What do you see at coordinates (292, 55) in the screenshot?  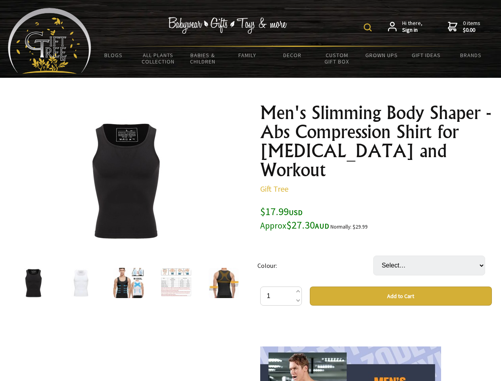 I see `a: Decor` at bounding box center [292, 55].